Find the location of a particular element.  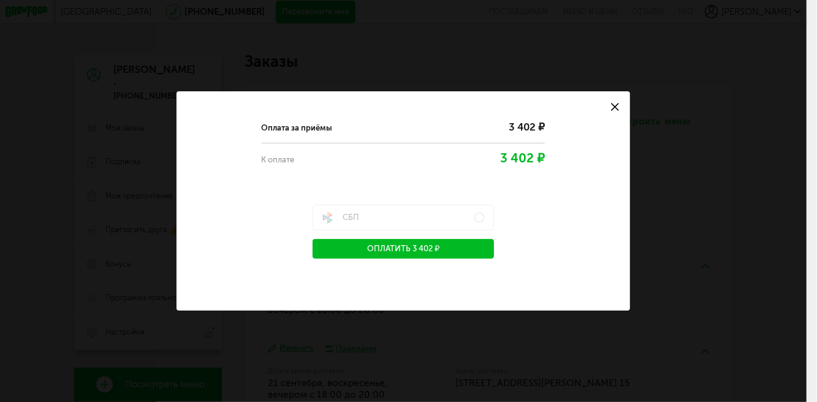

img: sbp-pay.a0b1cb1.svg is located at coordinates (328, 217).